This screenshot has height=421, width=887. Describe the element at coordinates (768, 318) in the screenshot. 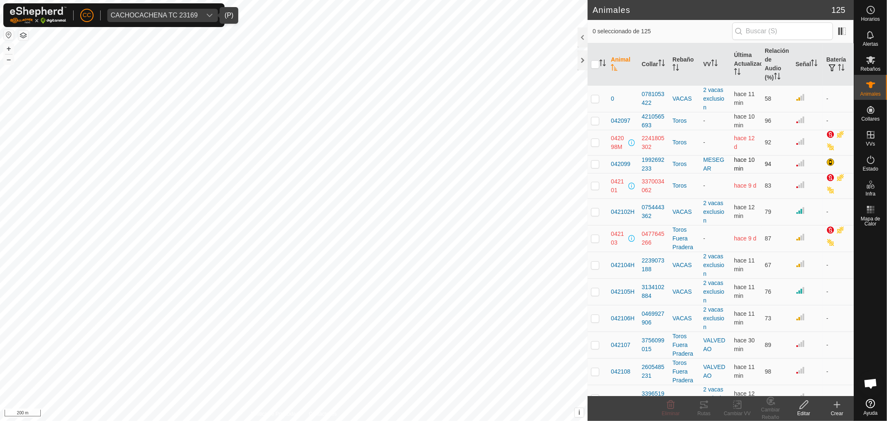

I see `span: 73` at that location.